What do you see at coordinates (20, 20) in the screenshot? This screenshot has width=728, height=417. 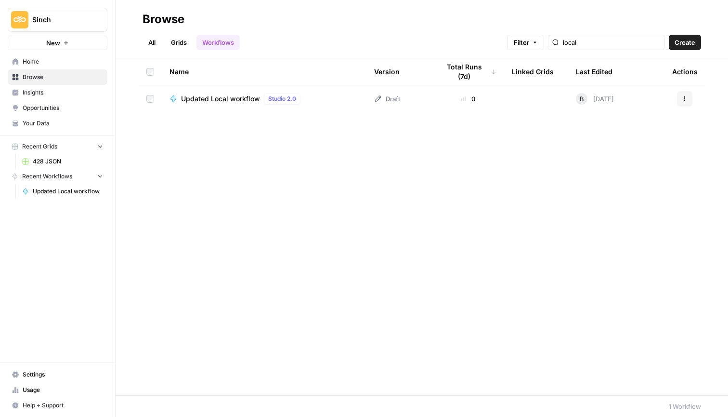 I see `img: Sinch Logo` at bounding box center [20, 20].